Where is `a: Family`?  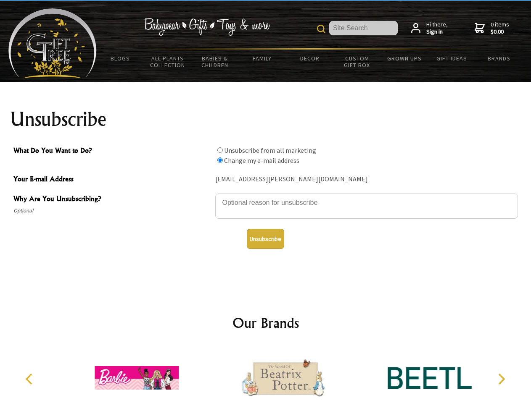 a: Family is located at coordinates (262, 58).